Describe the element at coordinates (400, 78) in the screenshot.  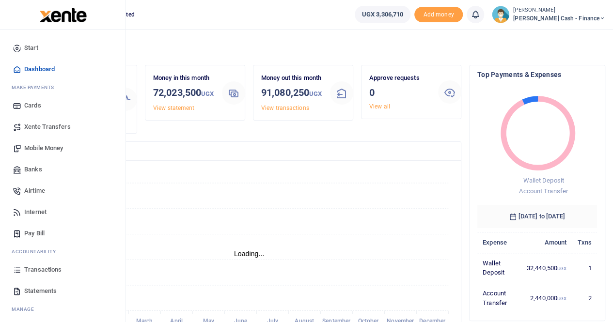
I see `p: Approve requests` at that location.